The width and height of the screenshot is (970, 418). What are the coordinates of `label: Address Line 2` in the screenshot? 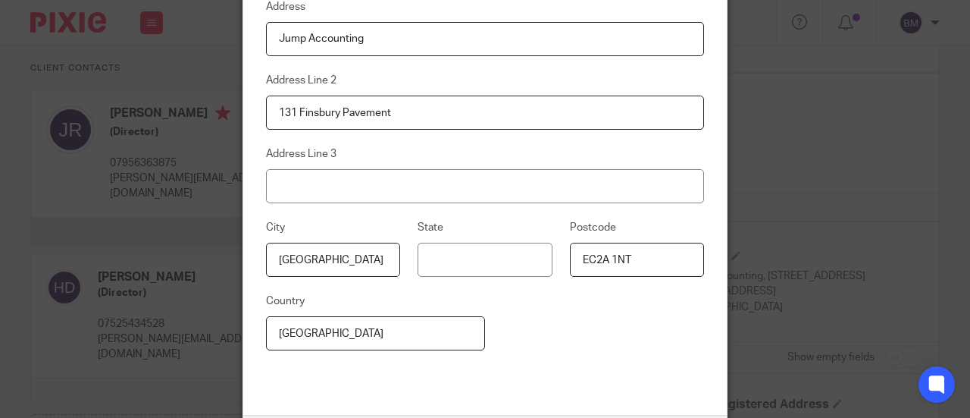 It's located at (301, 80).